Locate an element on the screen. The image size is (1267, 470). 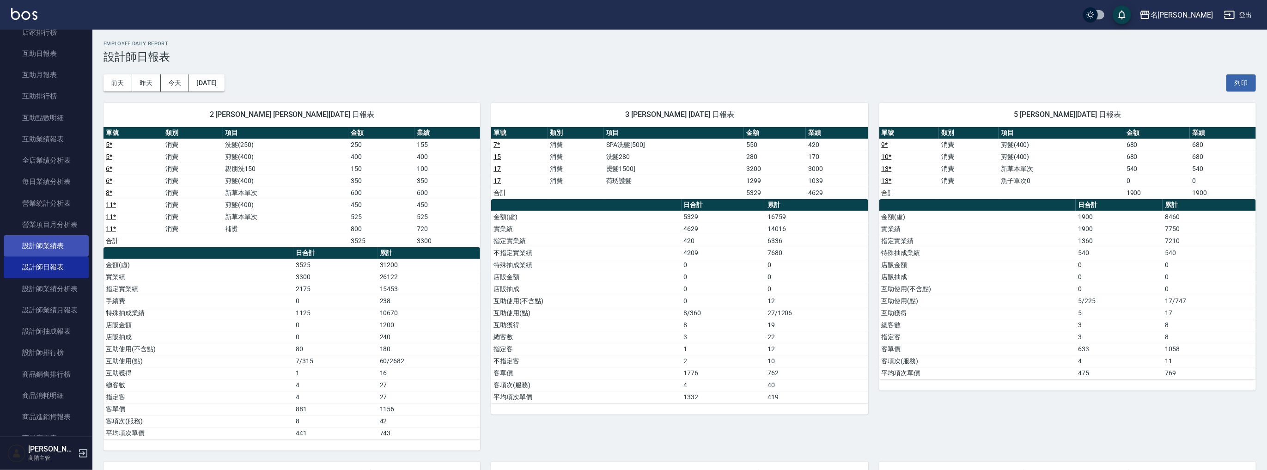
td: 剪髮(400) is located at coordinates (1061, 145).